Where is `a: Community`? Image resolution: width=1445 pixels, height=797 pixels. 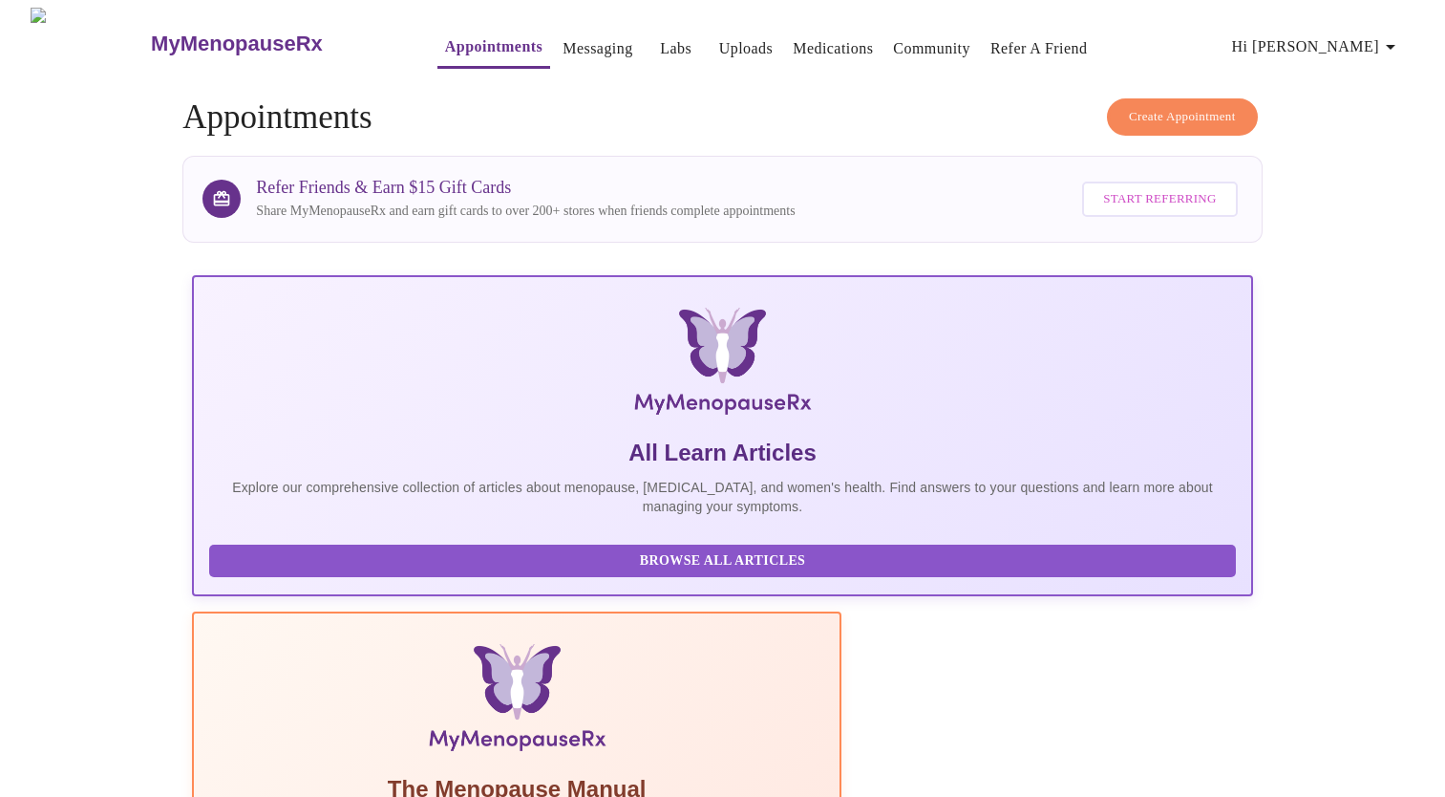
a: Community is located at coordinates (931, 49).